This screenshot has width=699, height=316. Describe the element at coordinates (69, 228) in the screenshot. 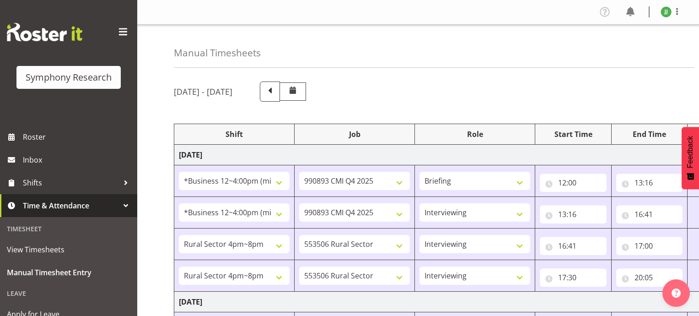

I see `div: Timesheet` at that location.